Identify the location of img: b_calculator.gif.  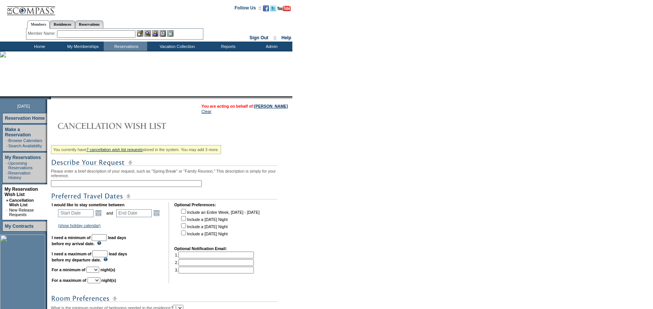
(170, 33).